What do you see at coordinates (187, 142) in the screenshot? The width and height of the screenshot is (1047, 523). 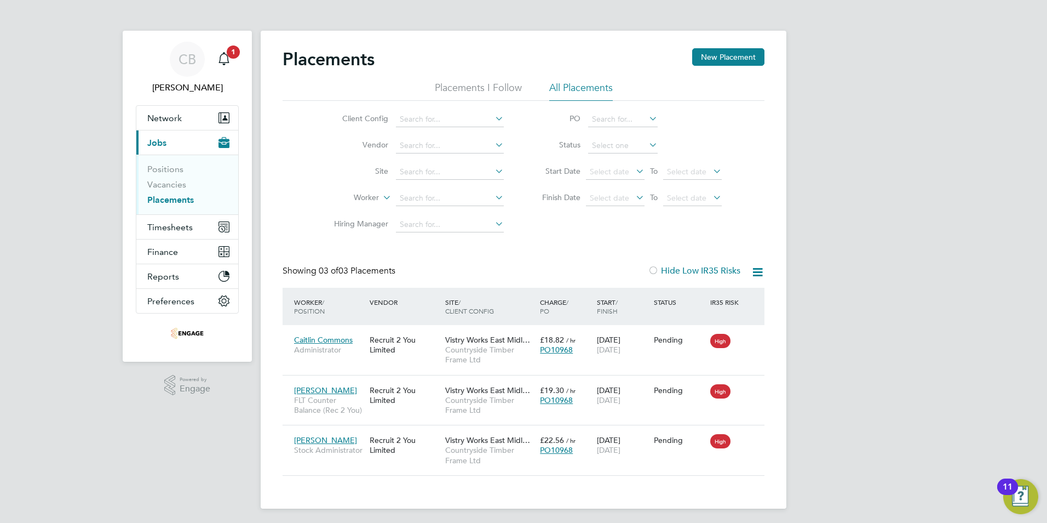 I see `button: Jobs` at bounding box center [187, 142].